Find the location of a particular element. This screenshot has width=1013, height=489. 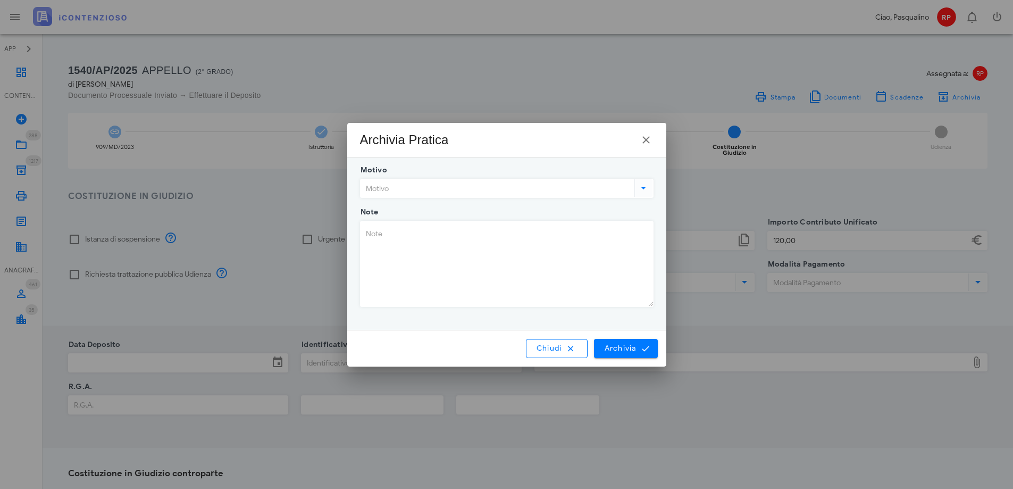

label: Note is located at coordinates (368, 212).